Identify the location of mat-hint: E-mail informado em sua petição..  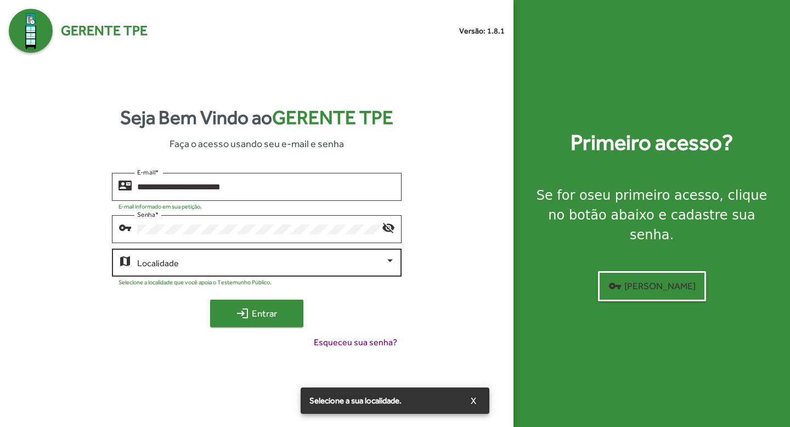
(160, 206).